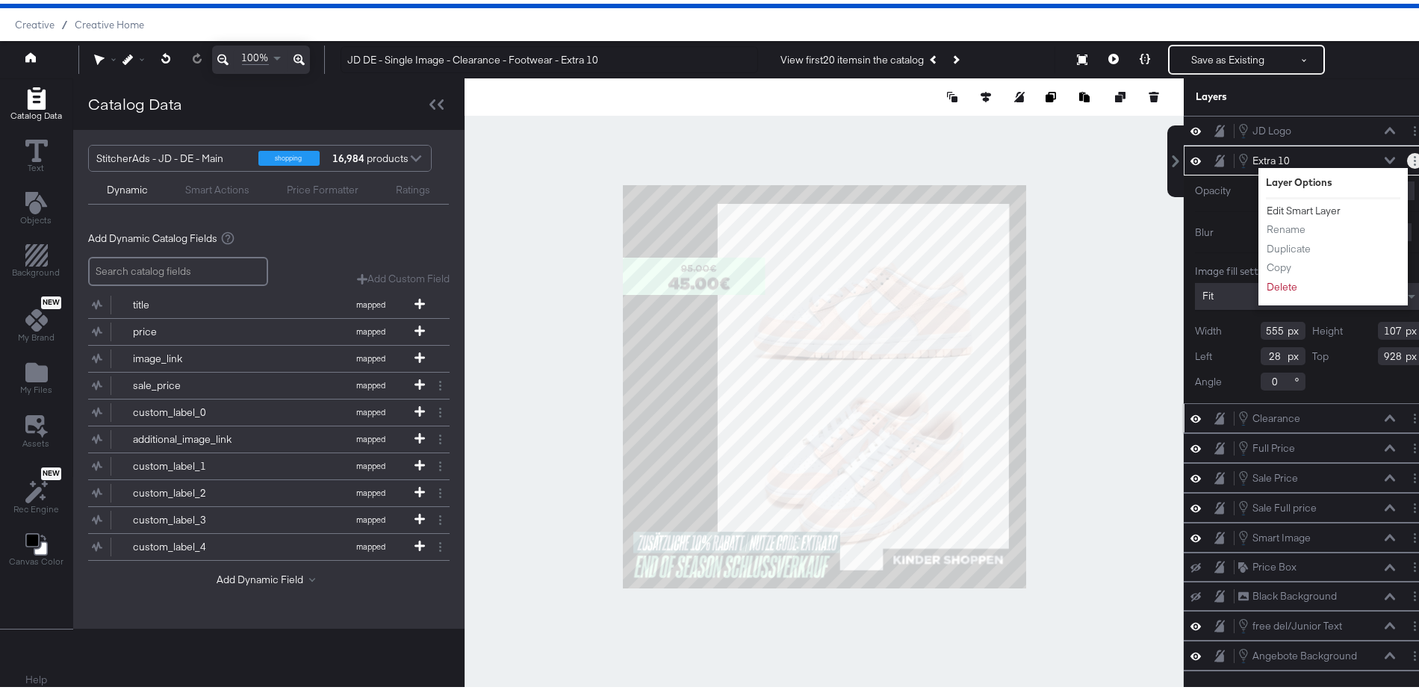 This screenshot has height=690, width=1419. Describe the element at coordinates (36, 334) in the screenshot. I see `span: My Brand` at that location.